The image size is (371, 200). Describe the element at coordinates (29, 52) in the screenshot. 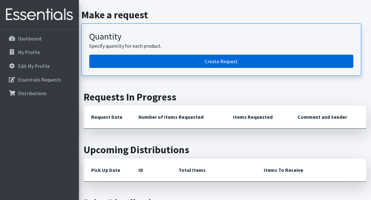

I see `p: My Profile` at that location.